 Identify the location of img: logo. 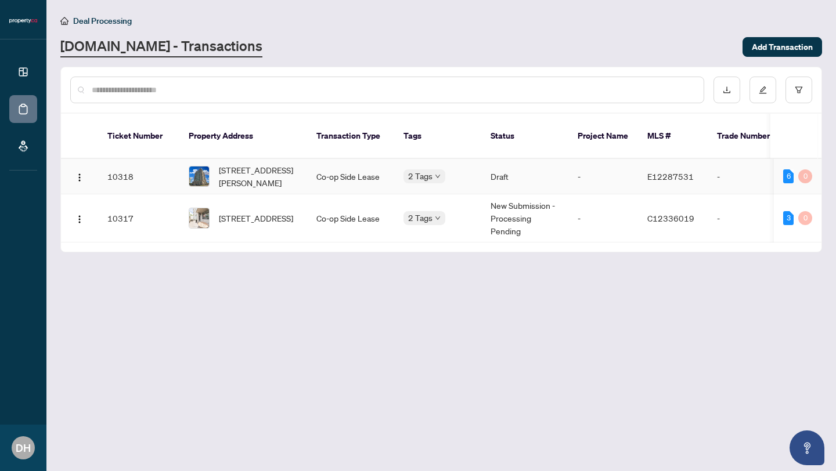
(23, 21).